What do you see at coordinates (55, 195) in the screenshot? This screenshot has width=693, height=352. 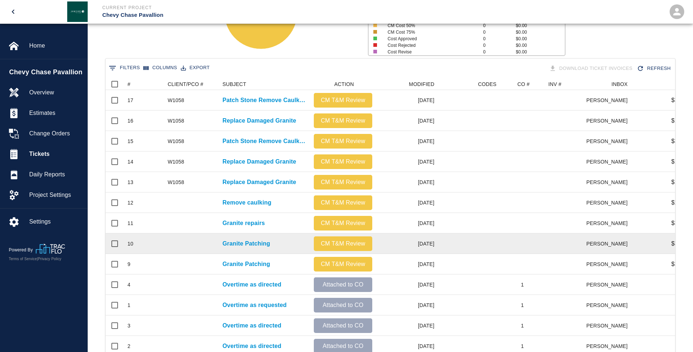 I see `span: Project Settings` at bounding box center [55, 195].